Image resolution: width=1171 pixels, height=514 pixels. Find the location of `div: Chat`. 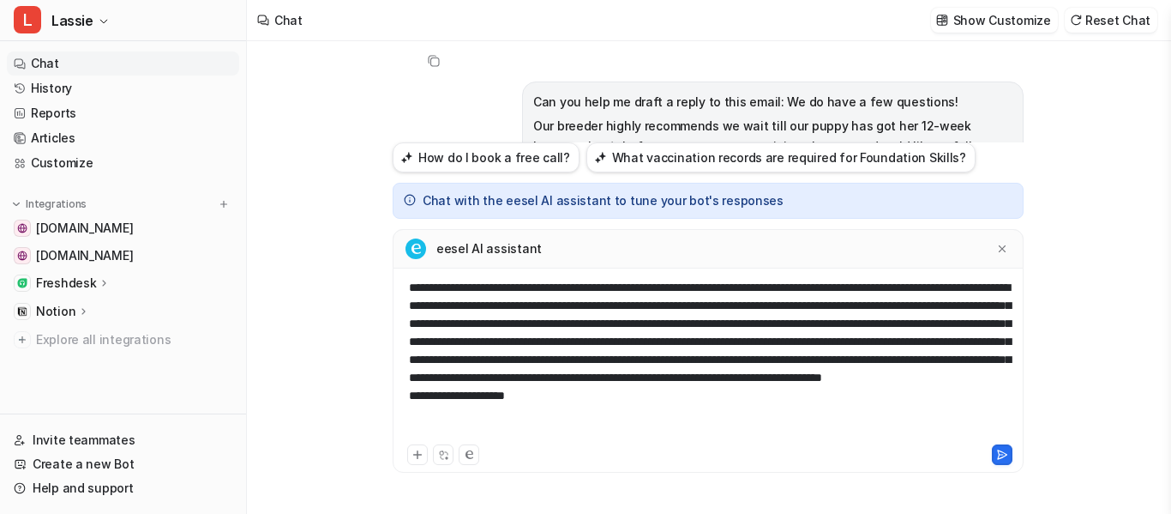

div: Chat is located at coordinates (288, 20).